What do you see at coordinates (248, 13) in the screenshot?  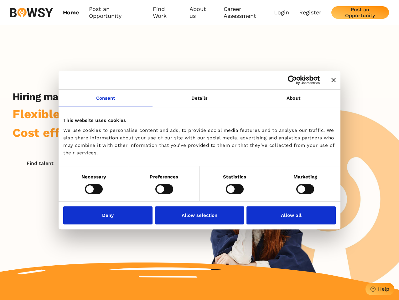 I see `a: Career Assessment` at bounding box center [248, 13].